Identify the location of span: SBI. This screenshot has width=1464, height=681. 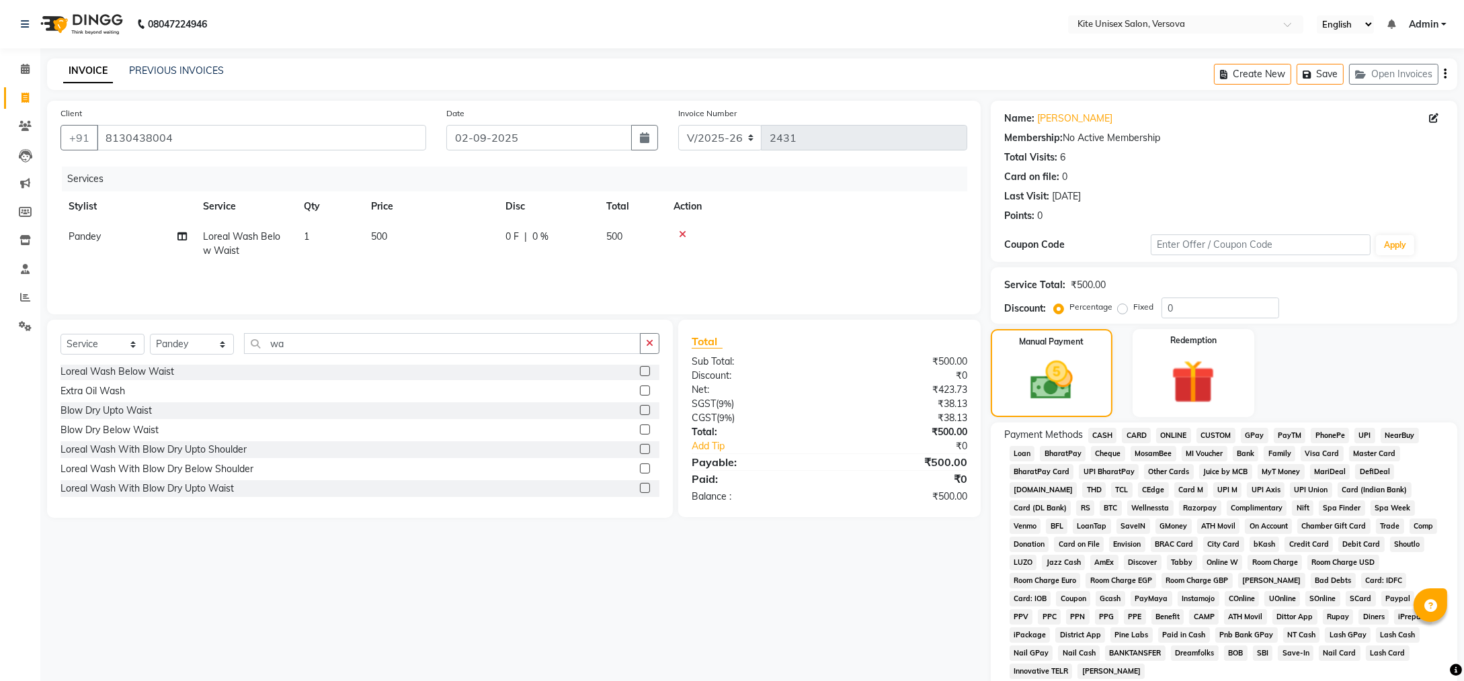
(1263, 653).